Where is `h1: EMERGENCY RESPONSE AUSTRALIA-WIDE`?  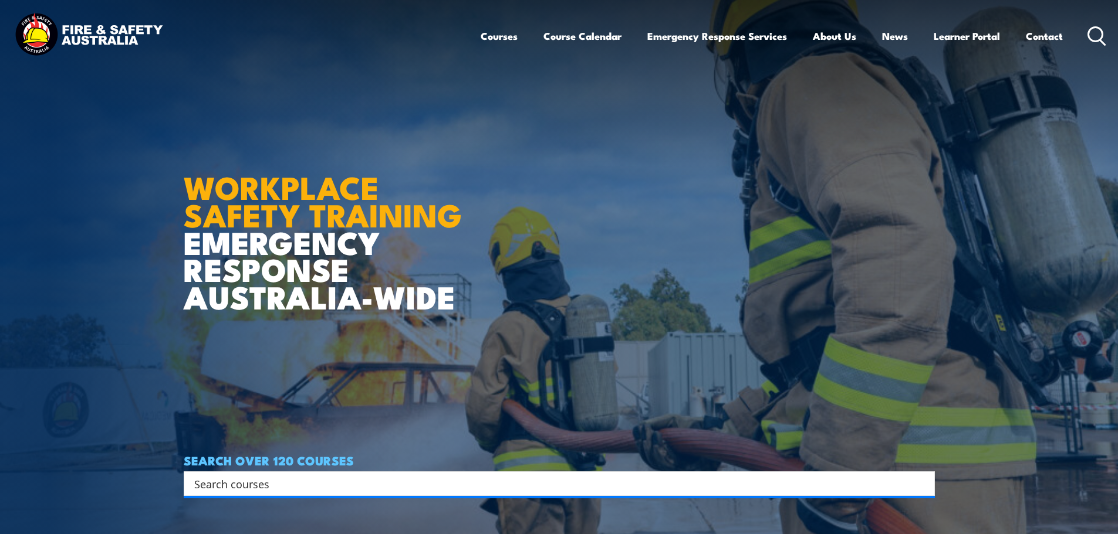 h1: EMERGENCY RESPONSE AUSTRALIA-WIDE is located at coordinates (327, 227).